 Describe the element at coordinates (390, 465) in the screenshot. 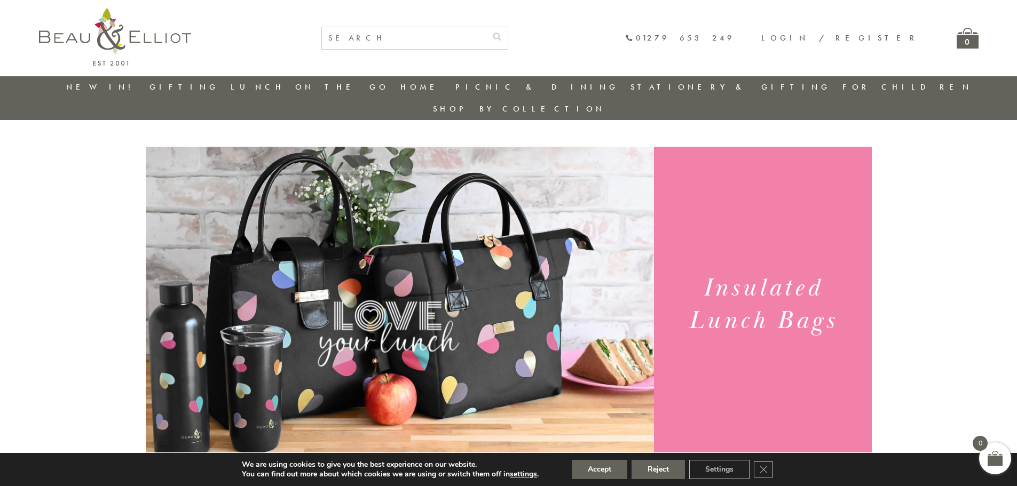

I see `p: We are using cookies to give you the best experience on our website.` at that location.